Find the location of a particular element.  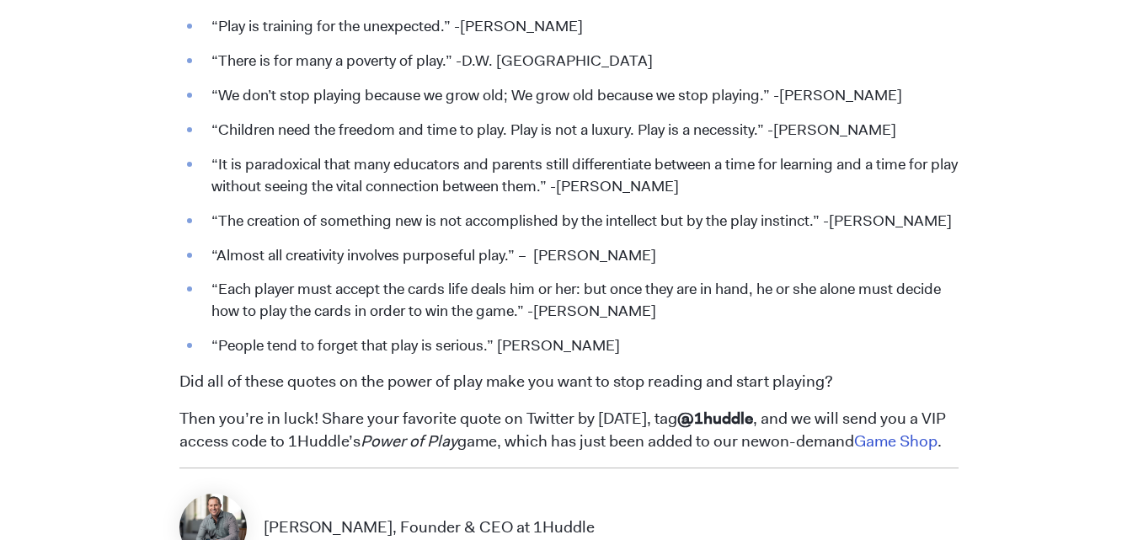

li: “It is paradoxical that many educators and parents still differentiate between a time for learnin... is located at coordinates (580, 176).